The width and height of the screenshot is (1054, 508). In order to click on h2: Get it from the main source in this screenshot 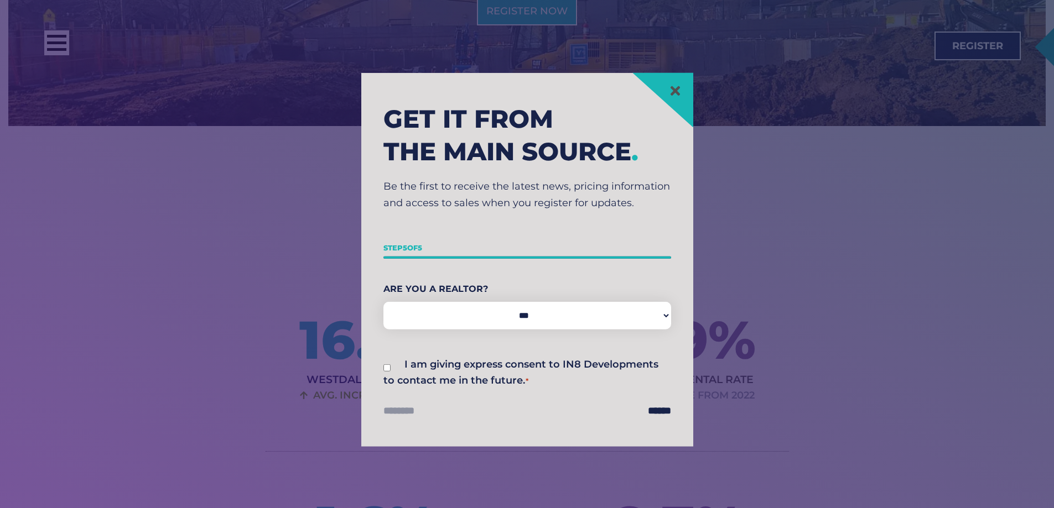, I will do `click(527, 135)`.